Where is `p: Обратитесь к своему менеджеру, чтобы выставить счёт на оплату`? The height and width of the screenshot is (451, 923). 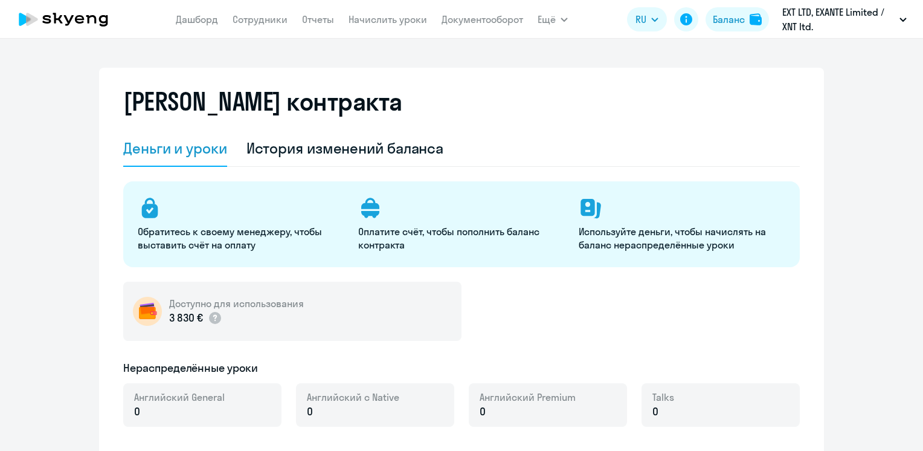
p: Обратитесь к своему менеджеру, чтобы выставить счёт на оплату is located at coordinates (240, 238).